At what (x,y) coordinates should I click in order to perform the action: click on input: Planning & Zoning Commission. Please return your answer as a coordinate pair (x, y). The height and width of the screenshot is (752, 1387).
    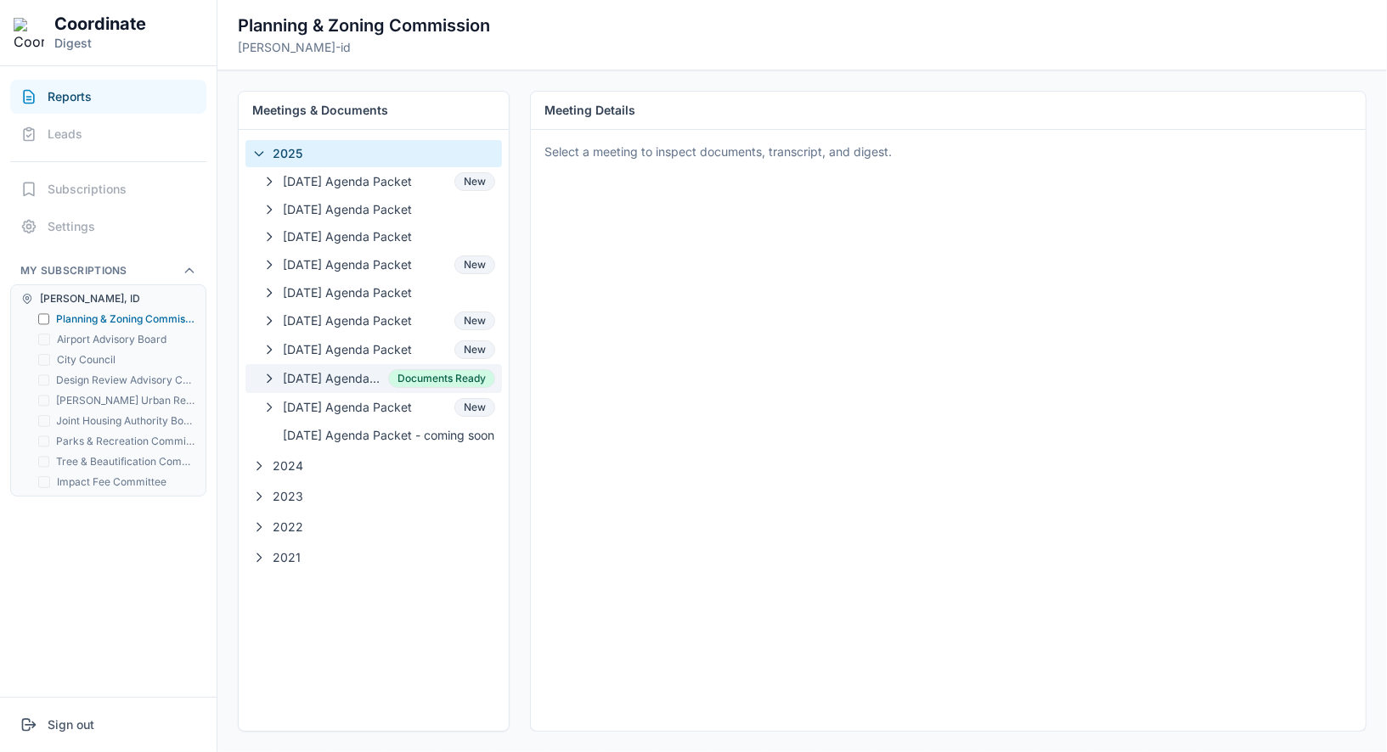
    Looking at the image, I should click on (43, 319).